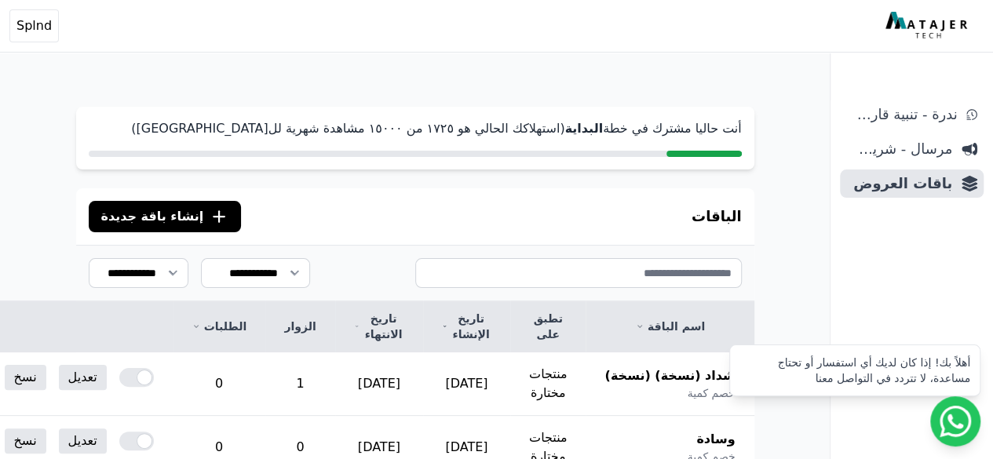  I want to click on h3: الباقات, so click(716, 217).